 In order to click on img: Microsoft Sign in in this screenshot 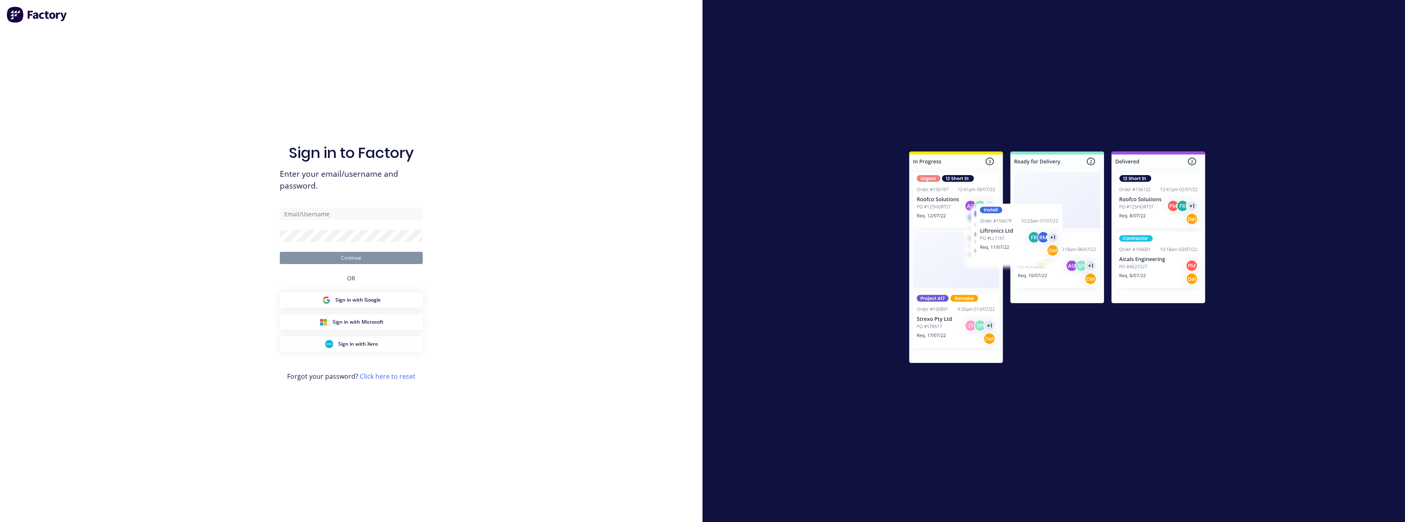, I will do `click(323, 322)`.